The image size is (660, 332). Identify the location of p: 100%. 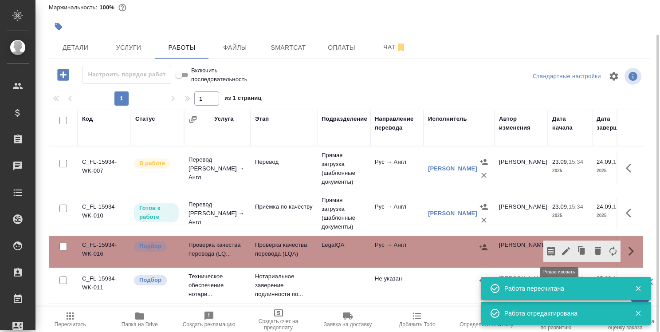
(108, 7).